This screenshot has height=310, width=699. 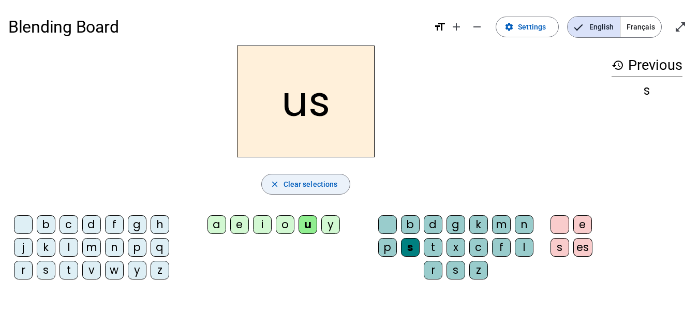 What do you see at coordinates (262, 225) in the screenshot?
I see `div: i` at bounding box center [262, 225].